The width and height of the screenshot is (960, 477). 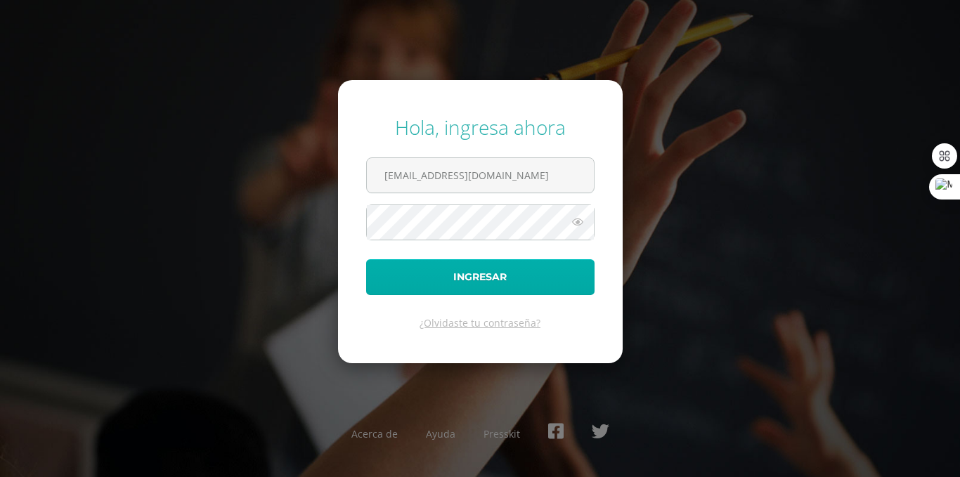 I want to click on div: Hola, ingresa ahora, so click(x=480, y=127).